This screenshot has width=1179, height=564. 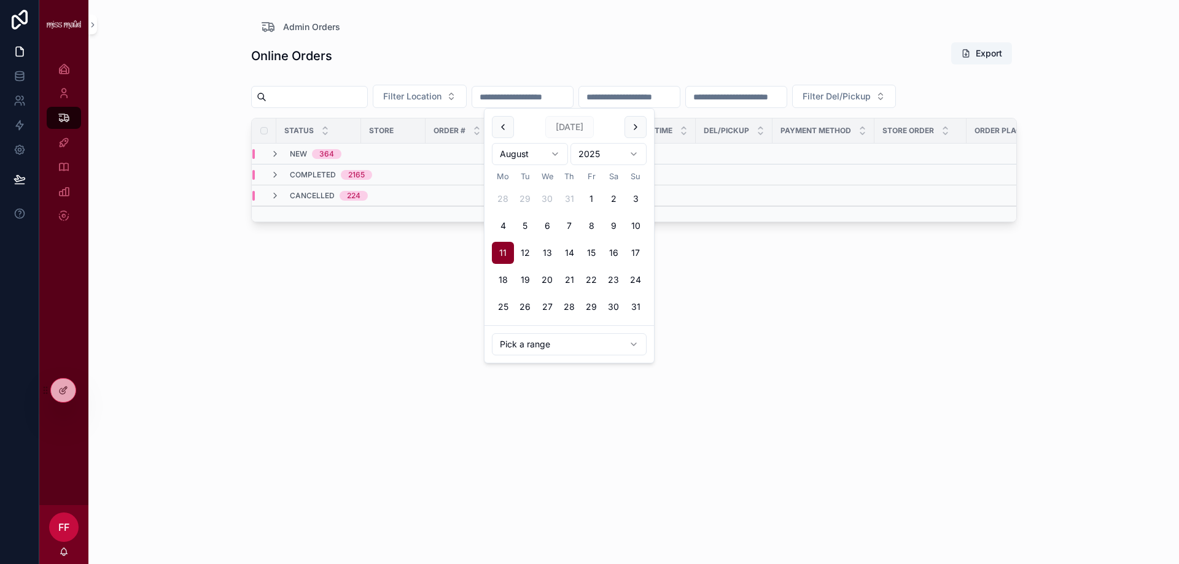 What do you see at coordinates (313, 175) in the screenshot?
I see `span: Completed` at bounding box center [313, 175].